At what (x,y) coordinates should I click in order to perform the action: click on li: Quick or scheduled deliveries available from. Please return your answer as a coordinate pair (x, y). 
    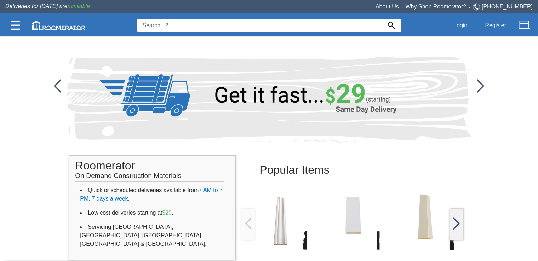
    Looking at the image, I should click on (152, 195).